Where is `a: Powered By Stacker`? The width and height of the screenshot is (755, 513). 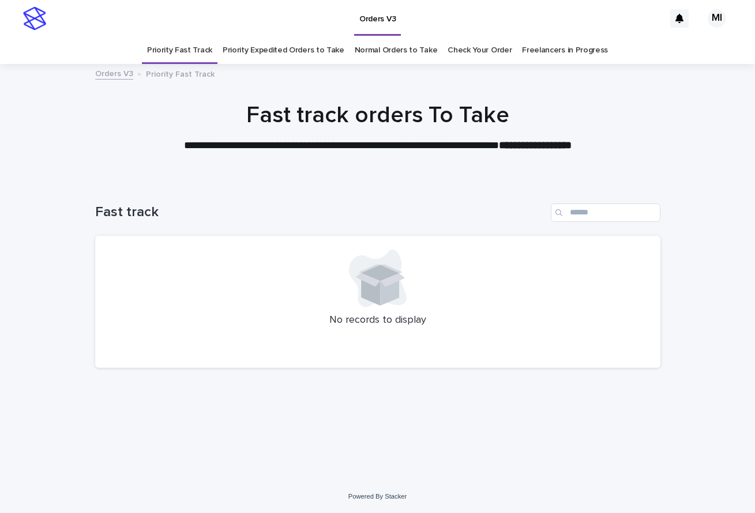 a: Powered By Stacker is located at coordinates (377, 497).